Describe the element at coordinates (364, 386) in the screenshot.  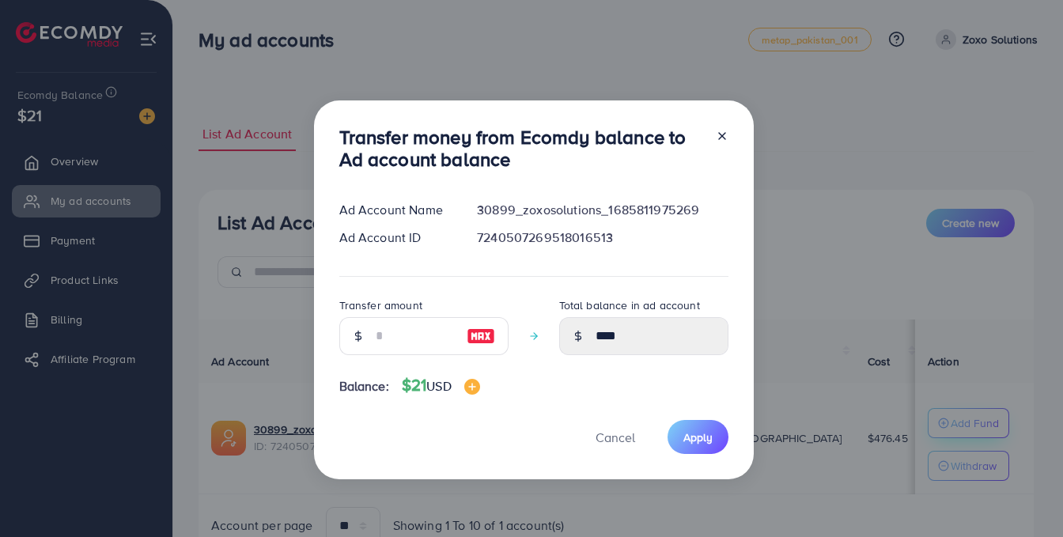
I see `span: Balance:` at that location.